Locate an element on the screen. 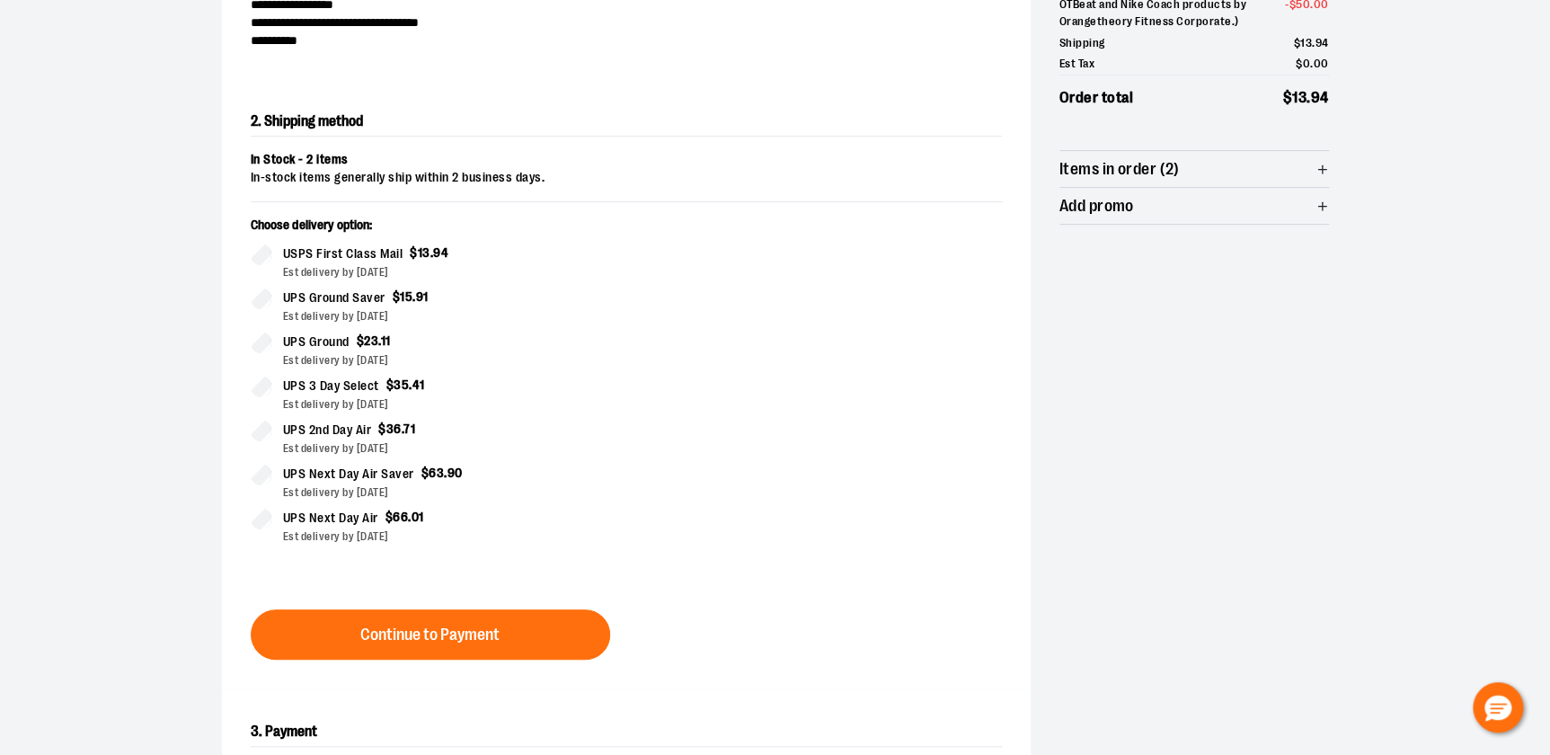 Image resolution: width=1550 pixels, height=755 pixels. span: 15 is located at coordinates (406, 297).